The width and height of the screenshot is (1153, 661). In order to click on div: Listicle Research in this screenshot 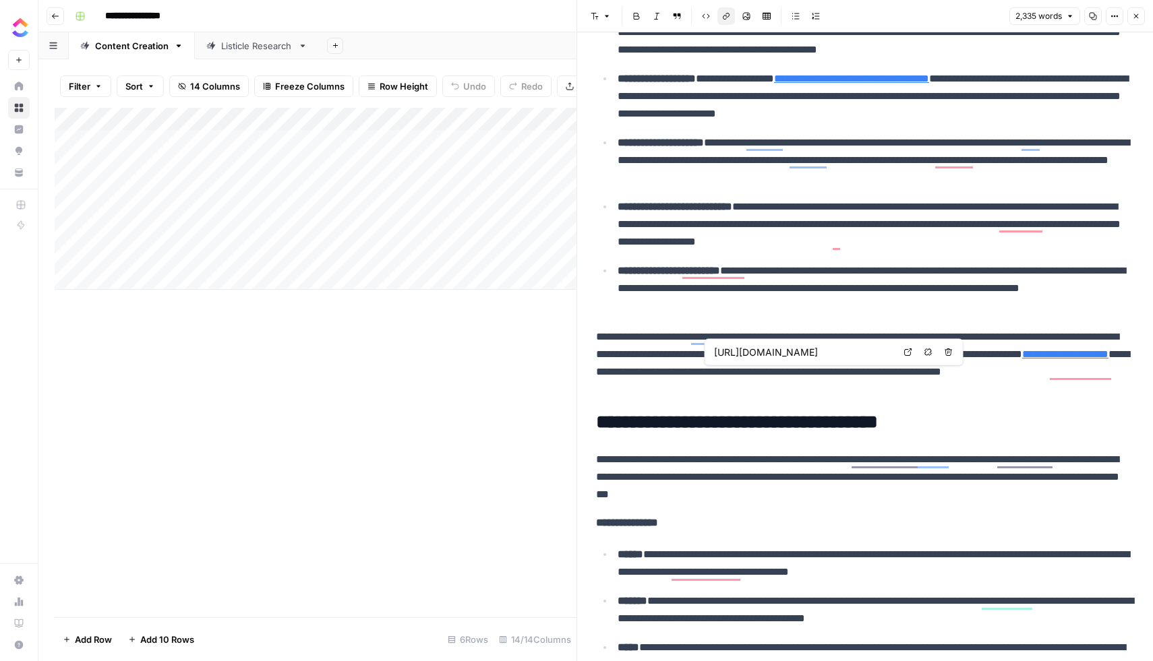, I will do `click(257, 46)`.